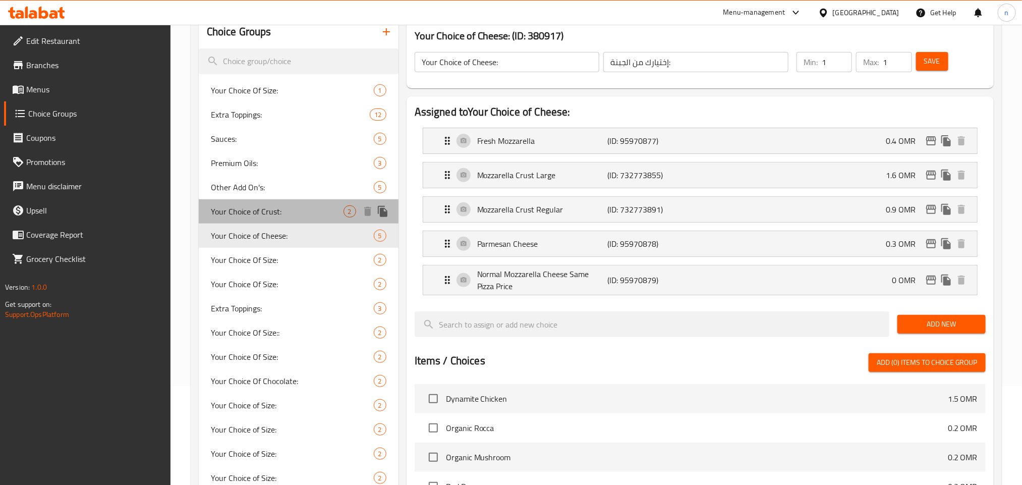  Describe the element at coordinates (94, 89) in the screenshot. I see `span: Menus` at that location.